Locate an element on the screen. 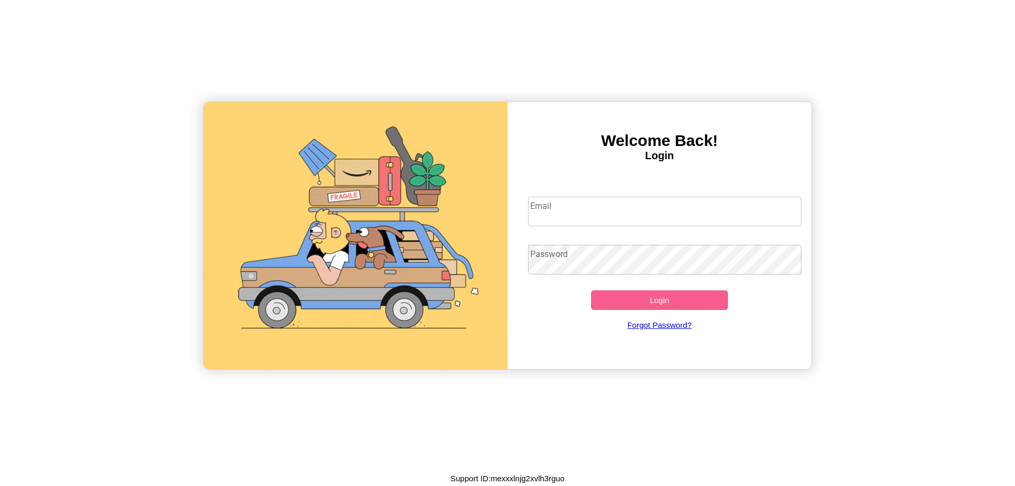 Image resolution: width=1015 pixels, height=486 pixels. h3: Welcome Back! is located at coordinates (659, 141).